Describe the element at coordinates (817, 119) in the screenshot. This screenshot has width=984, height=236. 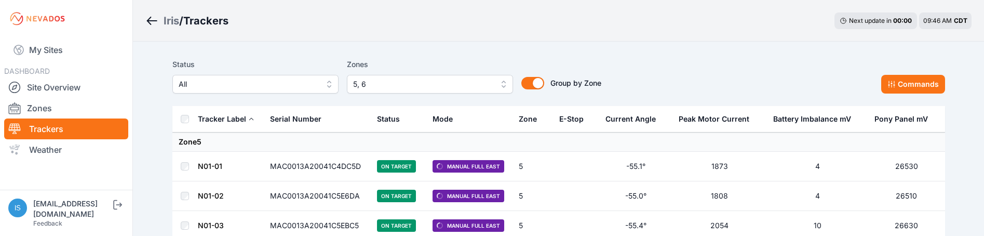
I see `button: Battery Imbalance mV` at that location.